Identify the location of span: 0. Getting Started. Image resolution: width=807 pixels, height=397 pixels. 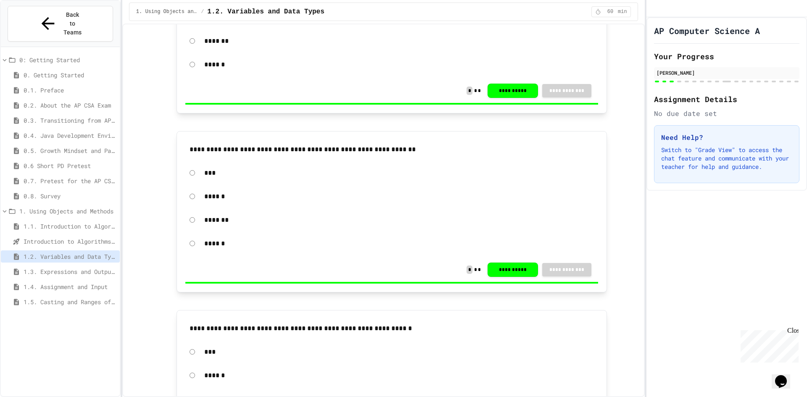
(70, 75).